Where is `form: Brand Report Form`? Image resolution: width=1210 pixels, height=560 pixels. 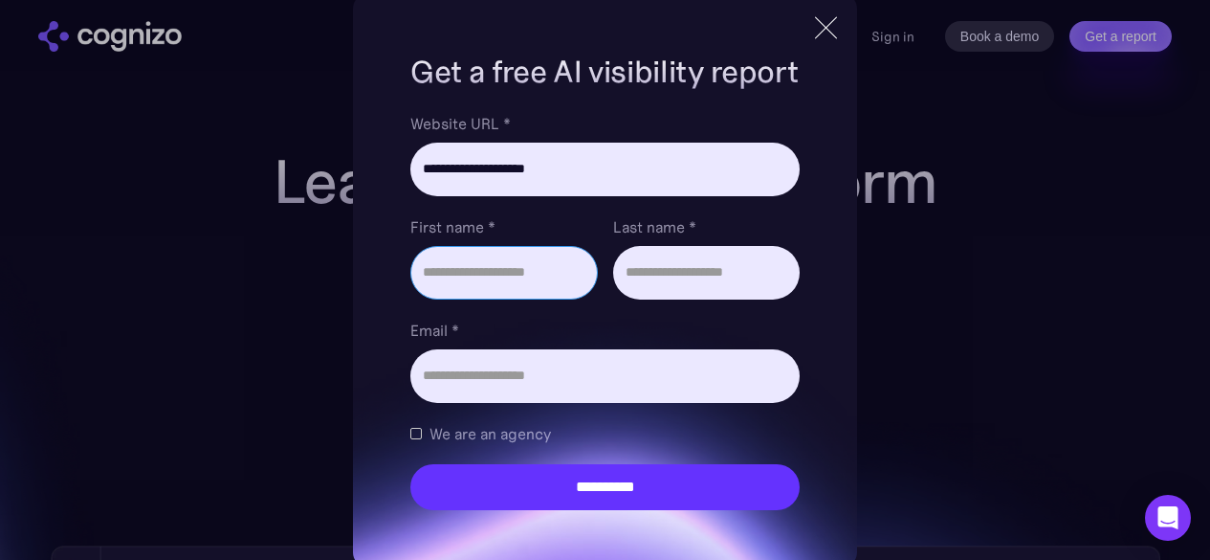
form: Brand Report Form is located at coordinates (605, 311).